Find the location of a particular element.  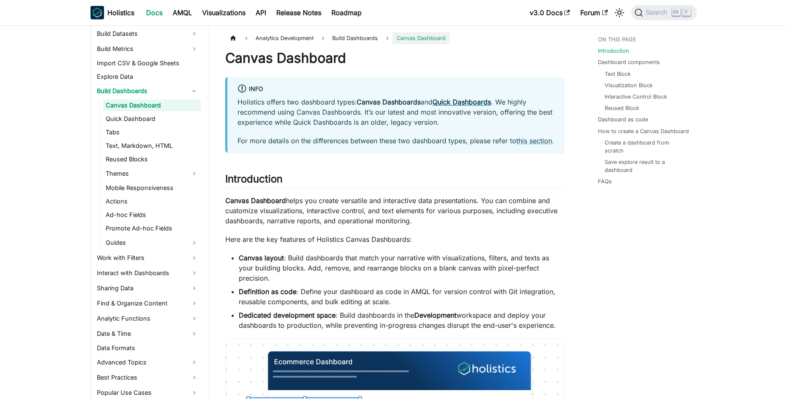

span: Search is located at coordinates (657, 13).